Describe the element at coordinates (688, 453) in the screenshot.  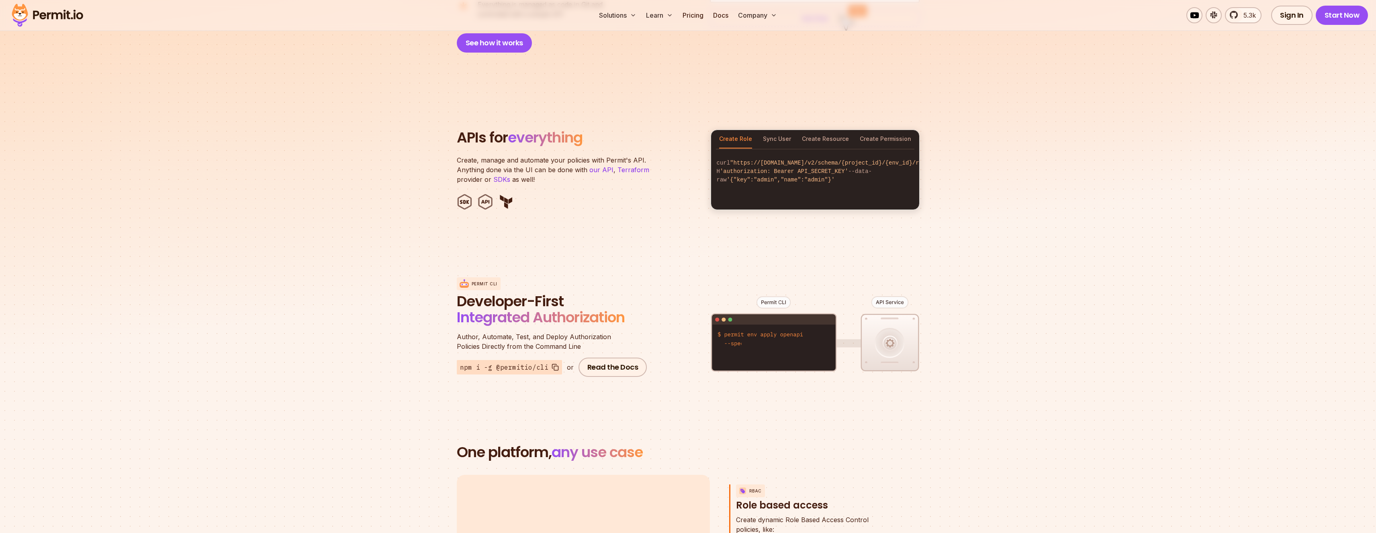
I see `h2: One platform,` at that location.